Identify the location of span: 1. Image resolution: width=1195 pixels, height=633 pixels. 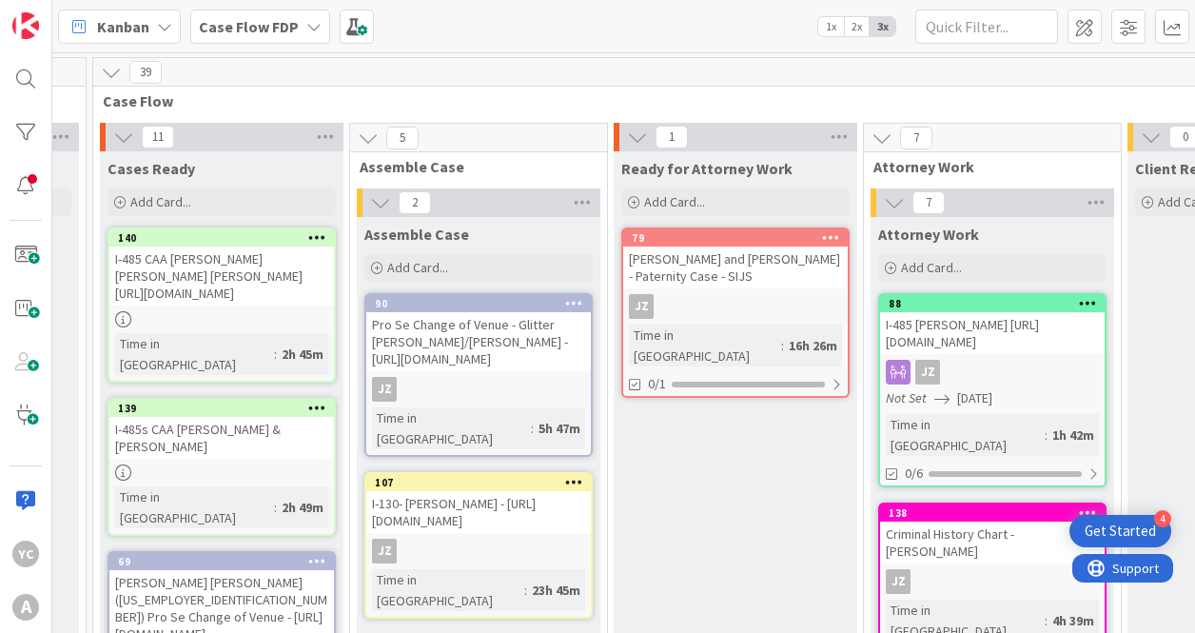
(672, 137).